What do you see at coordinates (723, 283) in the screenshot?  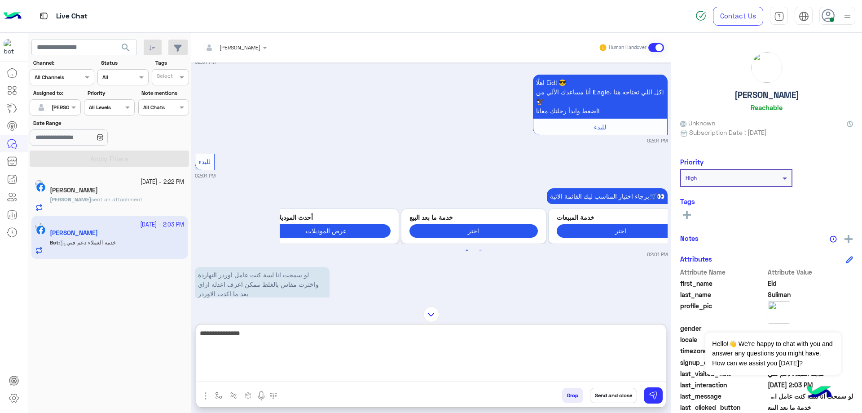 I see `span: first_name` at bounding box center [723, 283].